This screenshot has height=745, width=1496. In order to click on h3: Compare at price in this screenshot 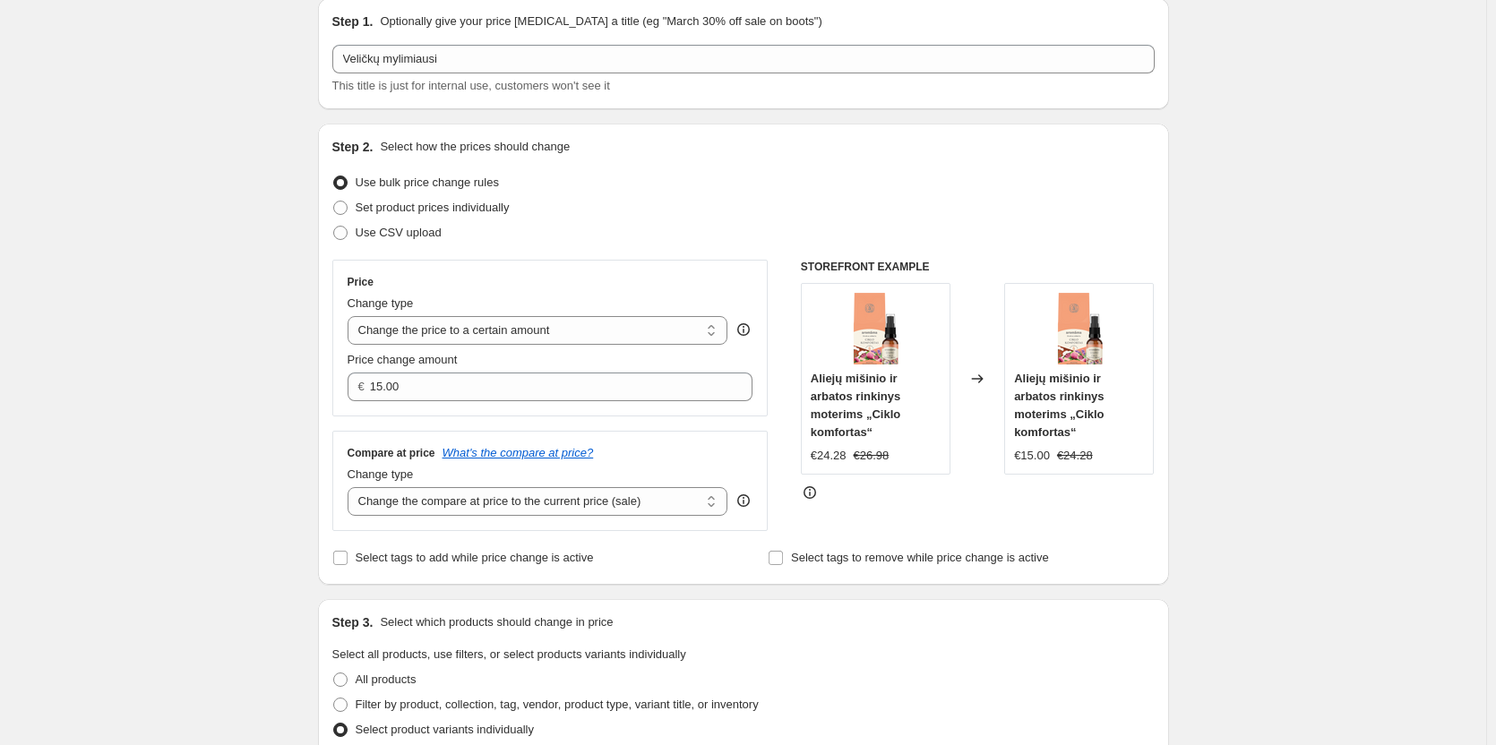, I will do `click(391, 453)`.